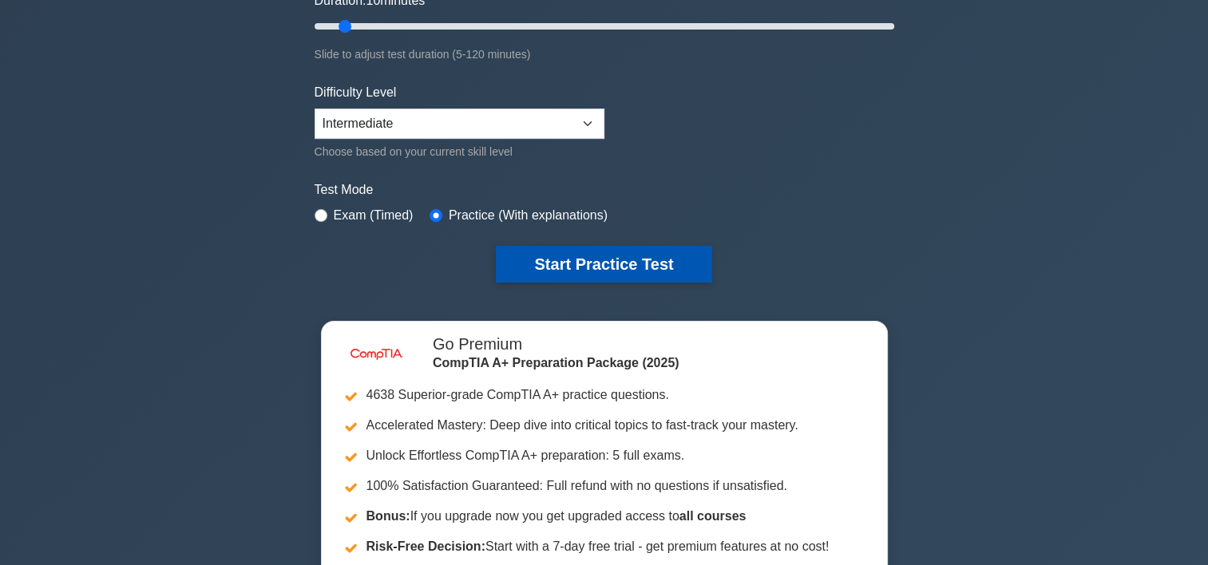  I want to click on div: Choose based on your current skill level, so click(459, 152).